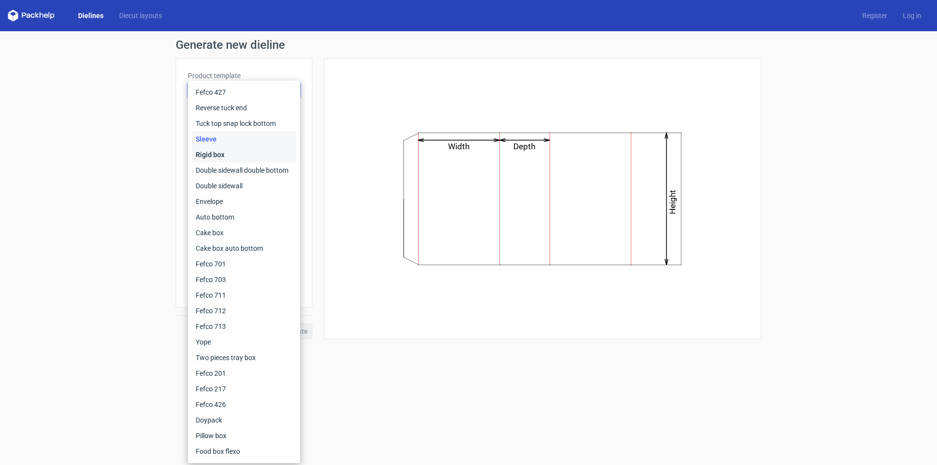  Describe the element at coordinates (244, 452) in the screenshot. I see `div: Food box flexo` at that location.